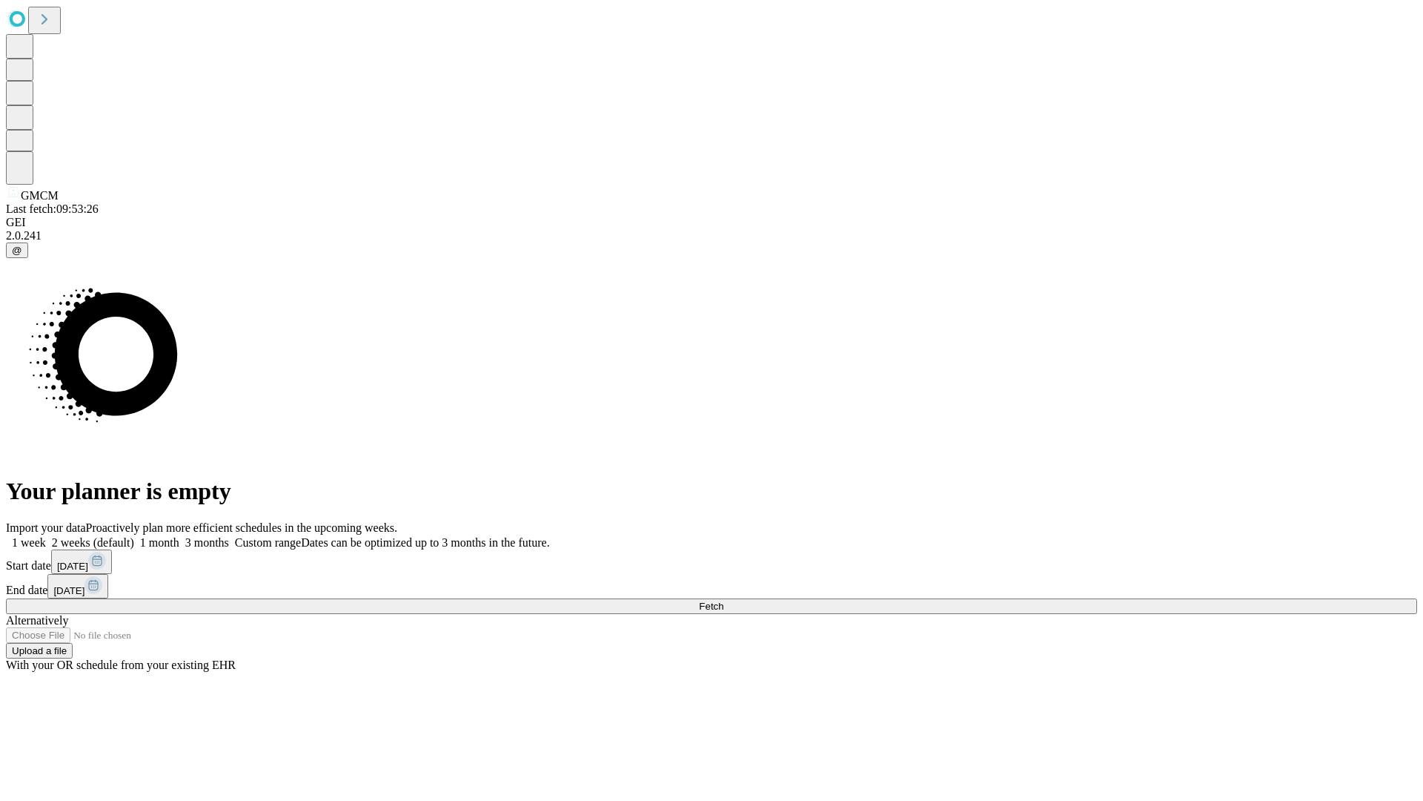 This screenshot has width=1423, height=801. What do you see at coordinates (268, 542) in the screenshot?
I see `span: Custom range` at bounding box center [268, 542].